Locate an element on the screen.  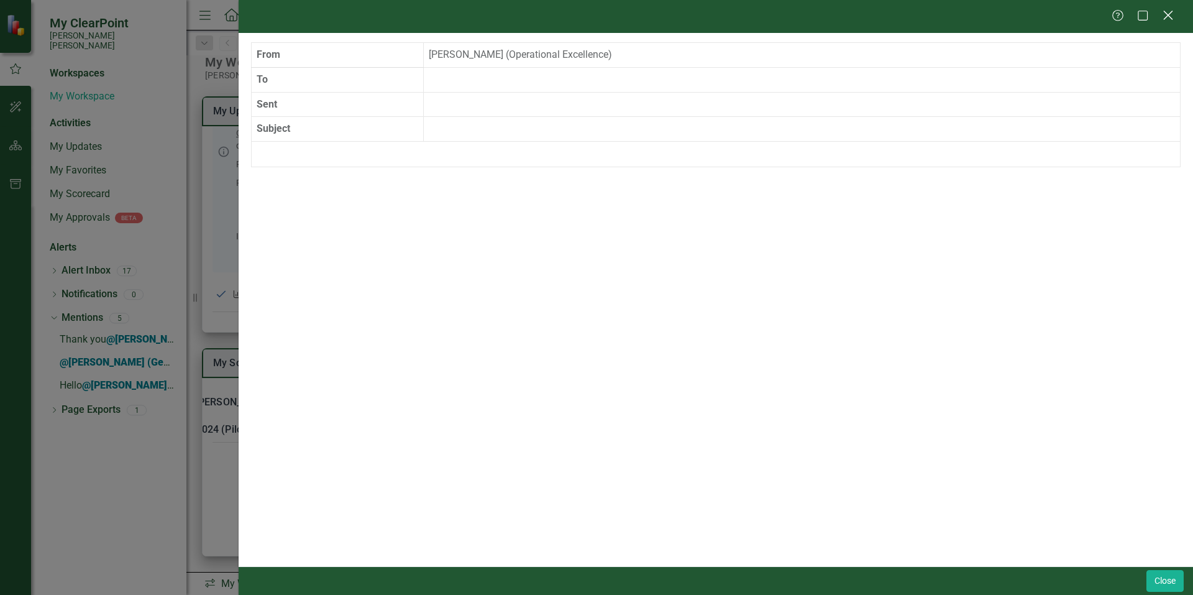
th: To is located at coordinates (337, 80).